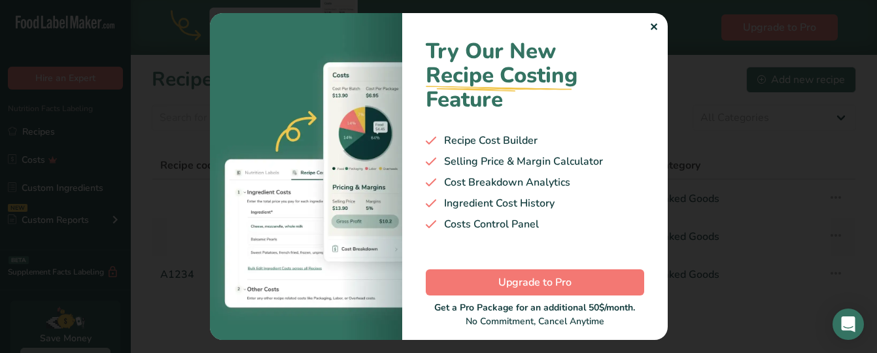  What do you see at coordinates (535, 203) in the screenshot?
I see `div: Ingredient Cost History` at bounding box center [535, 203].